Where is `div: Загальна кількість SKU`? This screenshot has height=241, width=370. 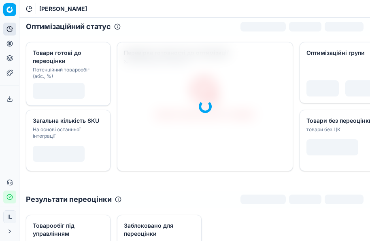
div: Загальна кількість SKU is located at coordinates (67, 121).